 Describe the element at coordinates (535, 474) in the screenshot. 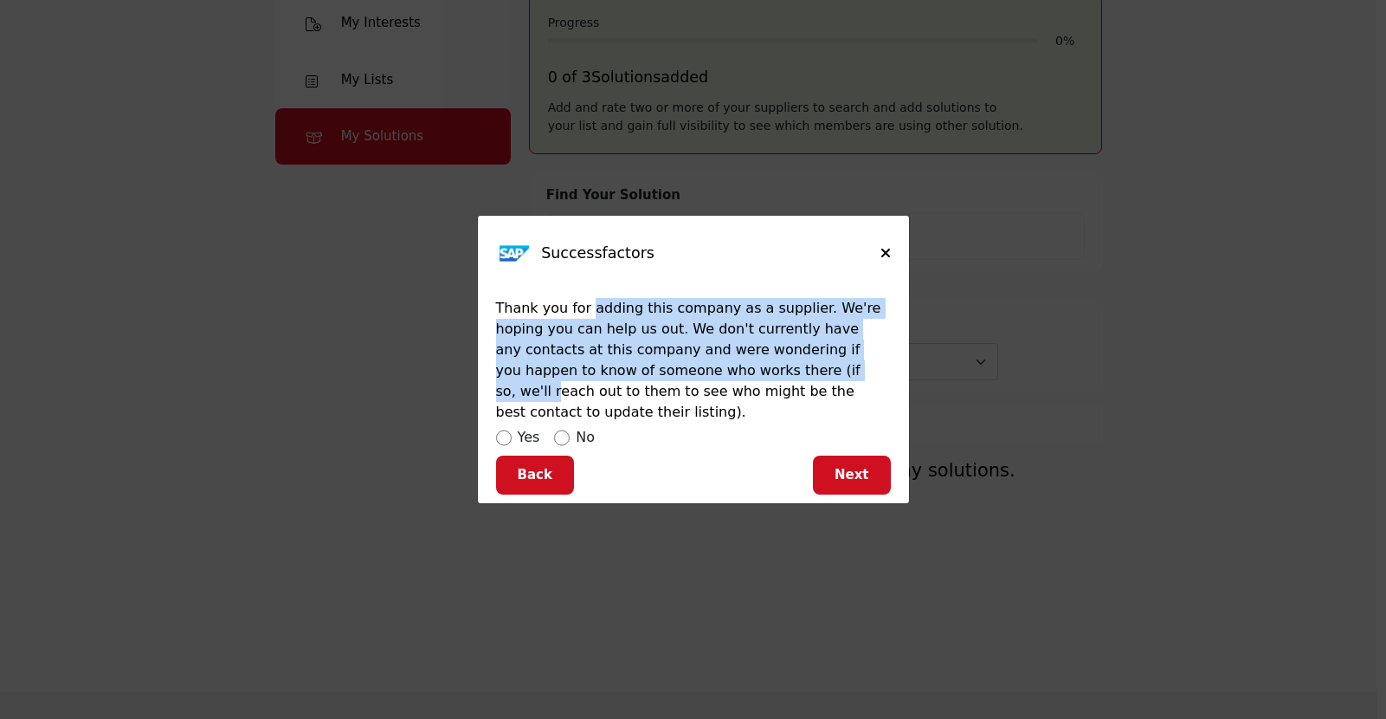

I see `span: Back` at that location.